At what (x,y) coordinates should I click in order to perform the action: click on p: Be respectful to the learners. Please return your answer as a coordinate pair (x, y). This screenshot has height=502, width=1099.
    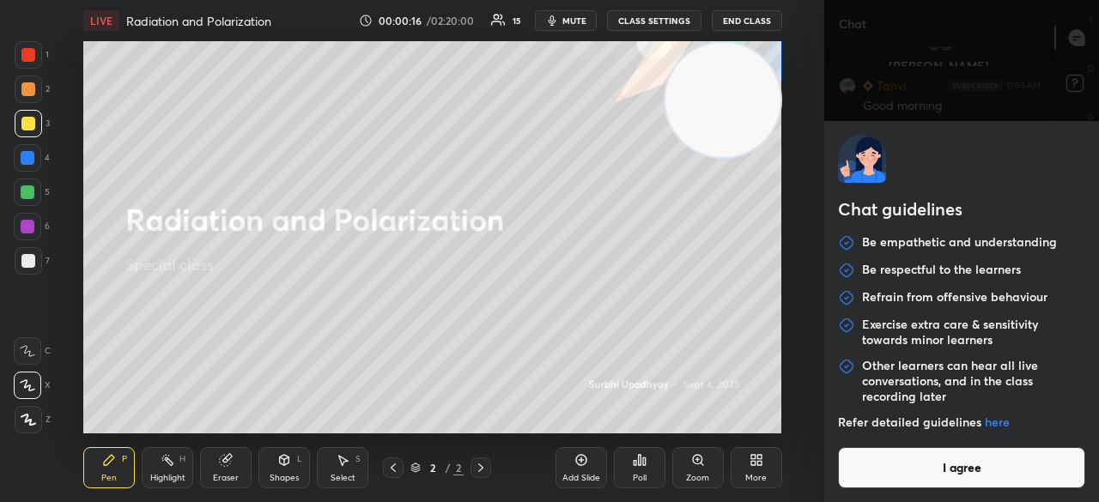
    Looking at the image, I should click on (941, 270).